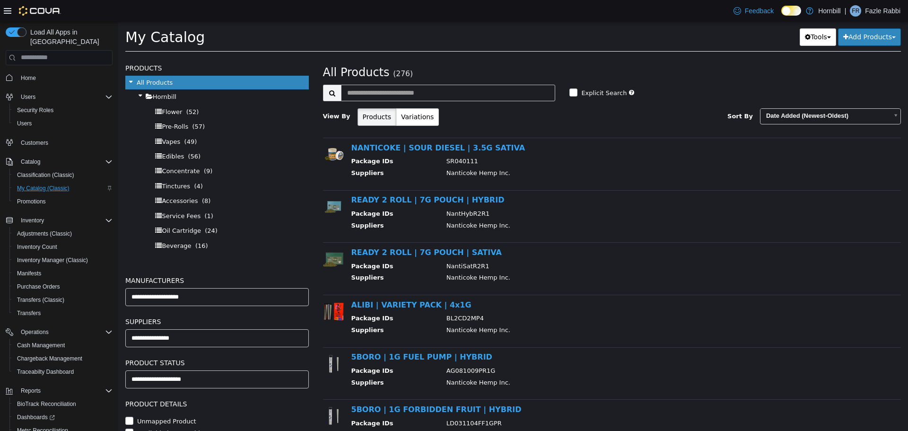  What do you see at coordinates (59, 142) in the screenshot?
I see `button: Customers` at bounding box center [59, 142].